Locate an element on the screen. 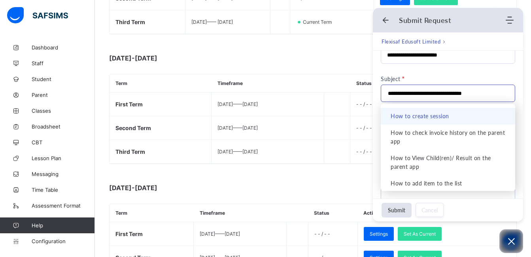 Image resolution: width=531 pixels, height=257 pixels. span: Settings is located at coordinates (379, 234).